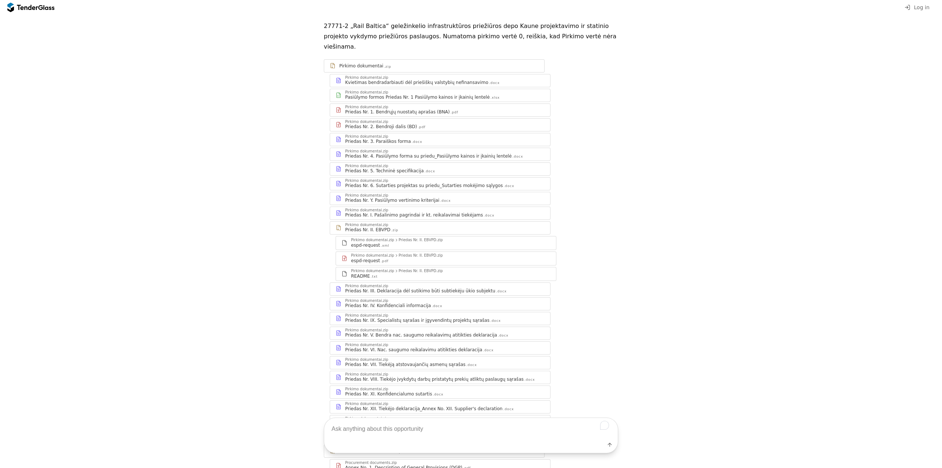 This screenshot has width=942, height=468. Describe the element at coordinates (440, 169) in the screenshot. I see `a: Pirkimo dokumentai.zipPriedas Nr. 5. Techninė specifikacija.docx` at that location.